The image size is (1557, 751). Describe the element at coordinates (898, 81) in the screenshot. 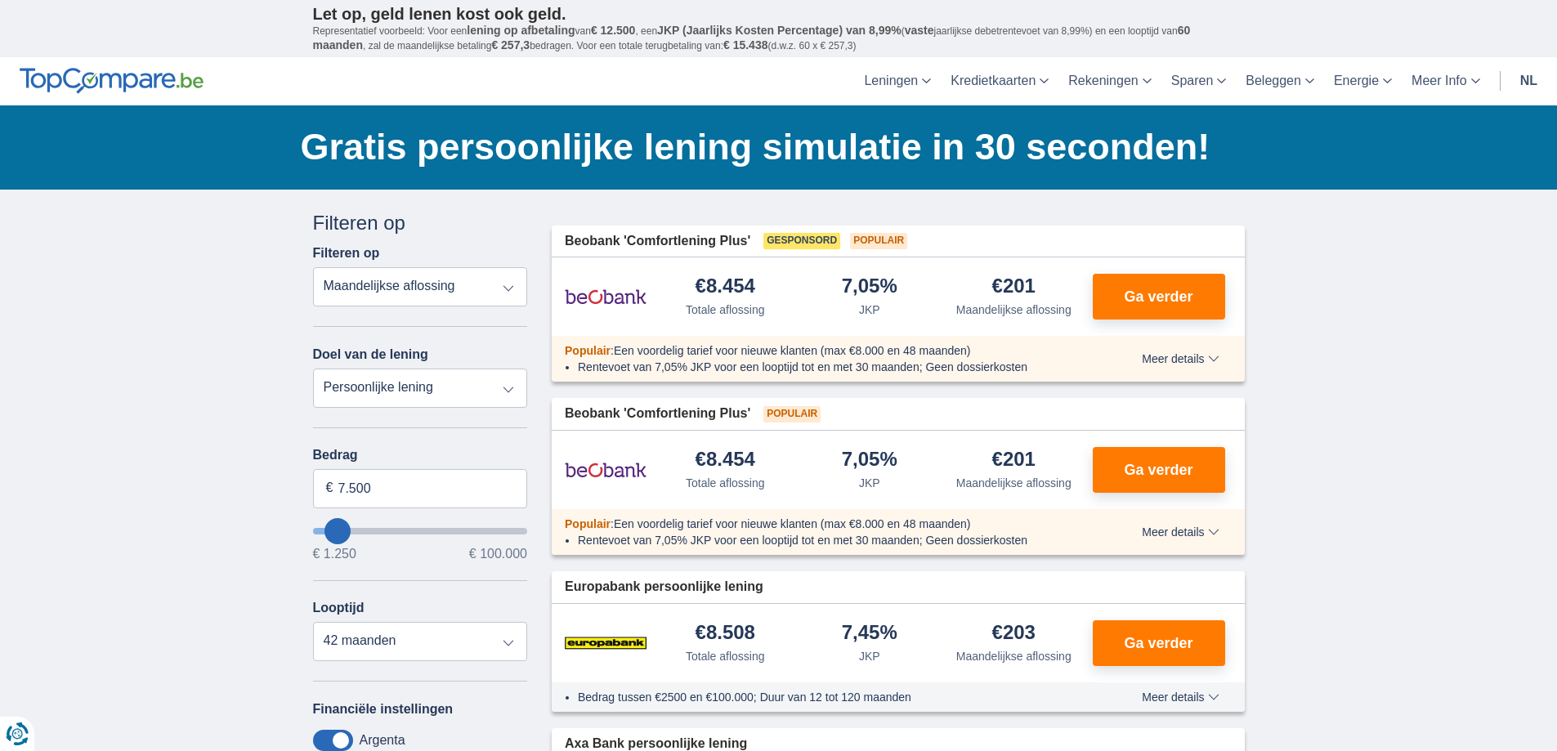

I see `a: Leningen` at that location.